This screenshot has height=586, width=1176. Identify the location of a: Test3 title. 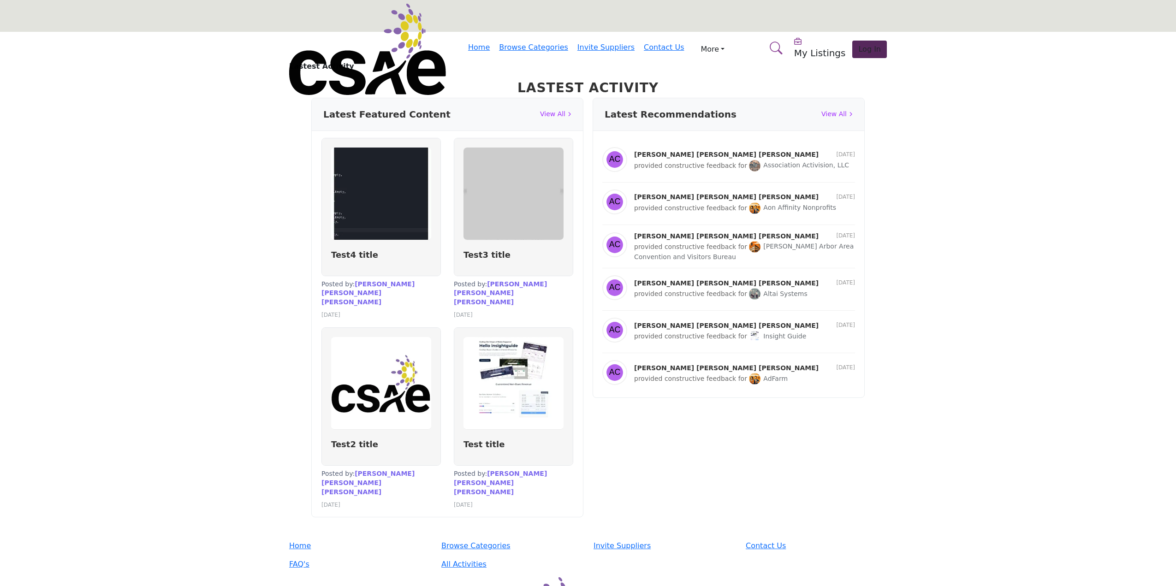
(487, 255).